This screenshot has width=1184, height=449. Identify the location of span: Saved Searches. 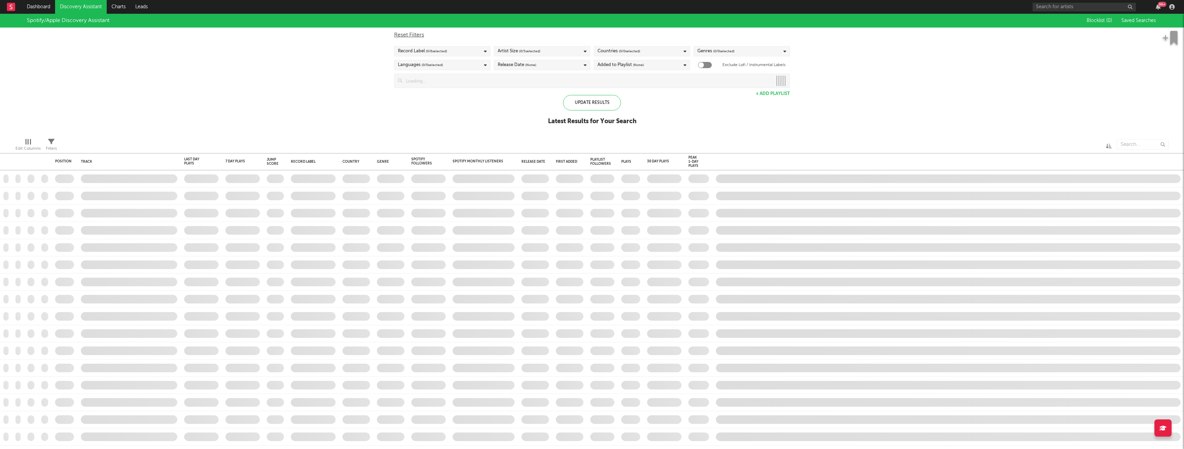
(1139, 21).